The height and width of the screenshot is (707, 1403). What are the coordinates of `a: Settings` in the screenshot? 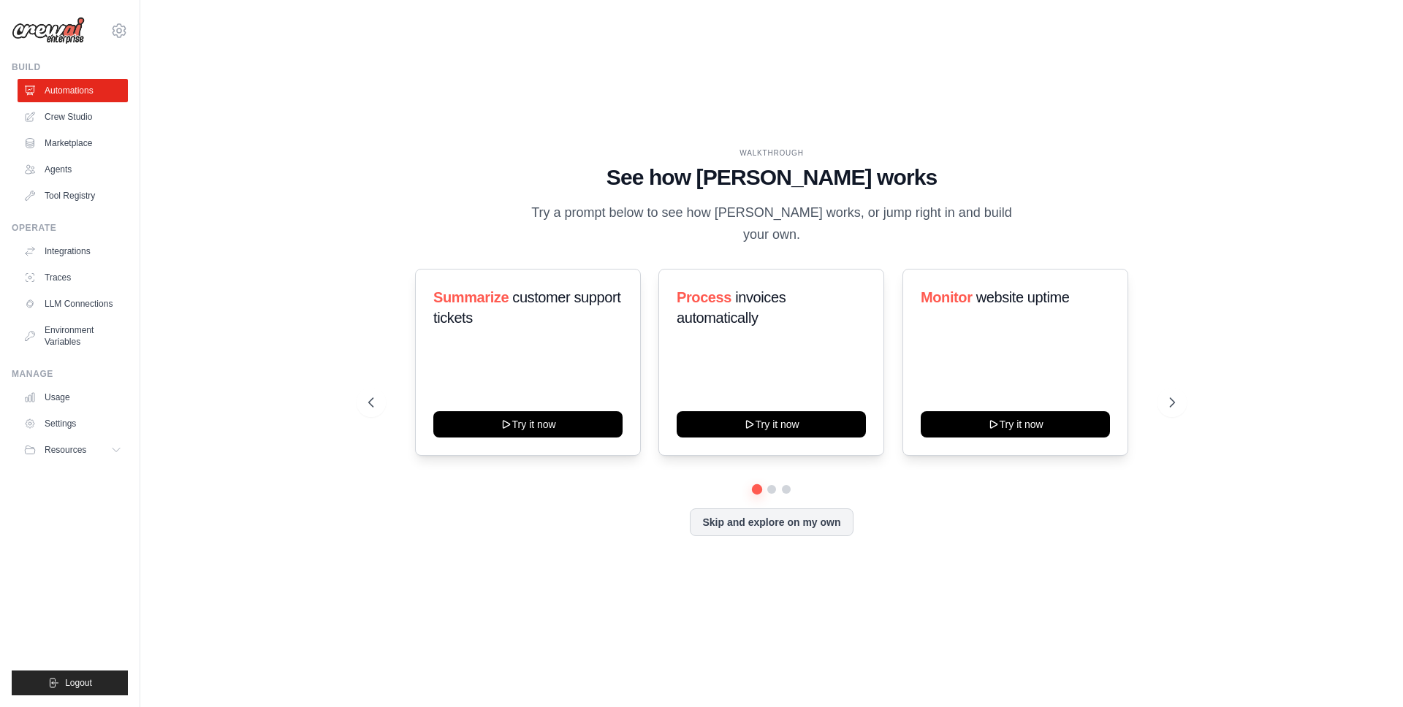 It's located at (72, 424).